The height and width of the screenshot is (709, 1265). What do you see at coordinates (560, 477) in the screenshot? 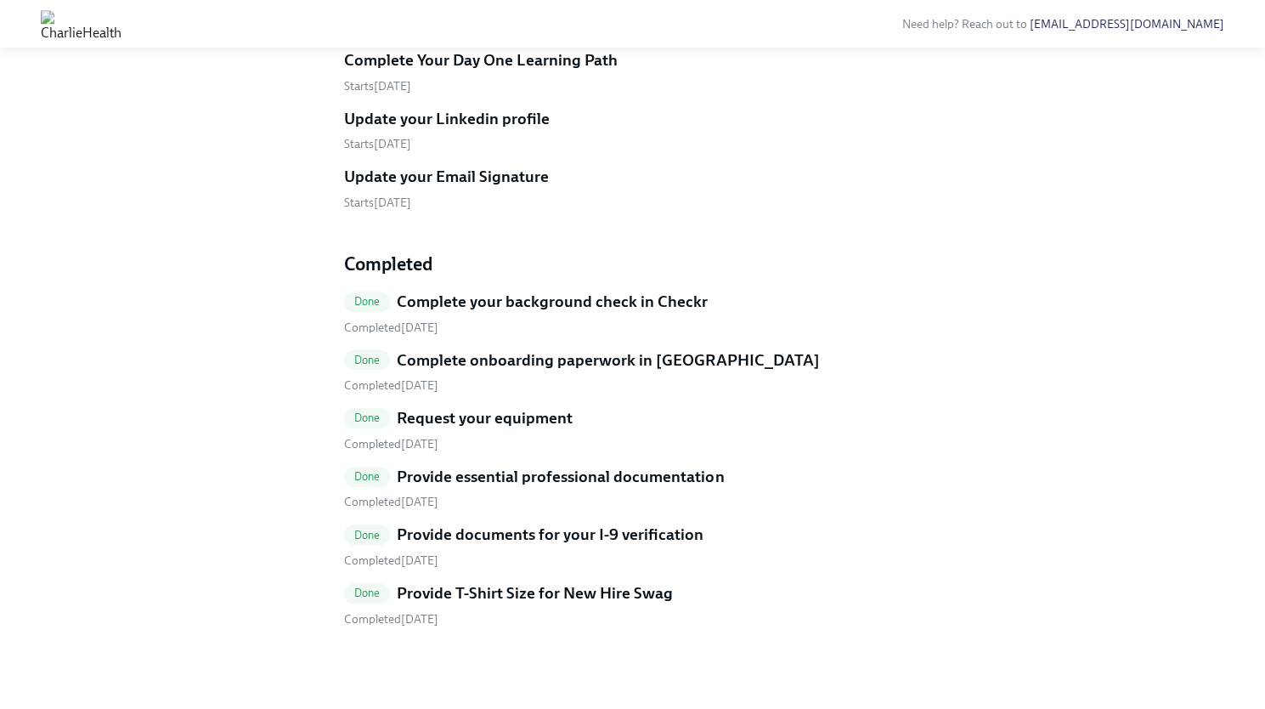
I see `h5: Provide essential professional documentation` at bounding box center [560, 477].